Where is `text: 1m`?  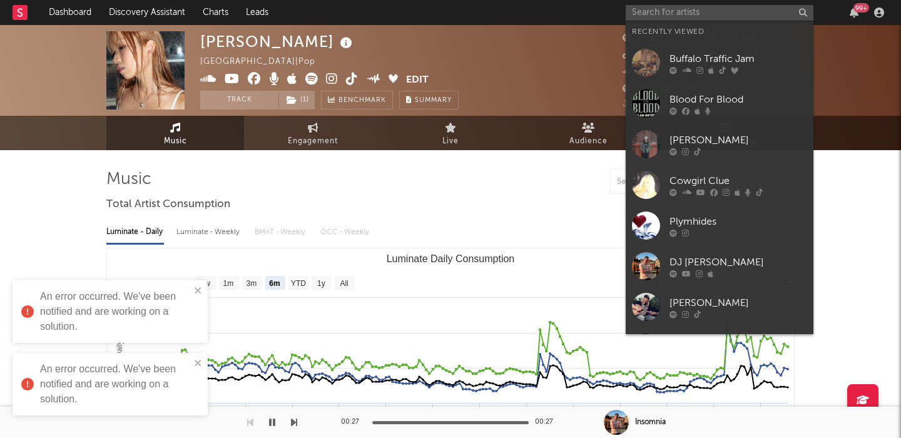 text: 1m is located at coordinates (228, 284).